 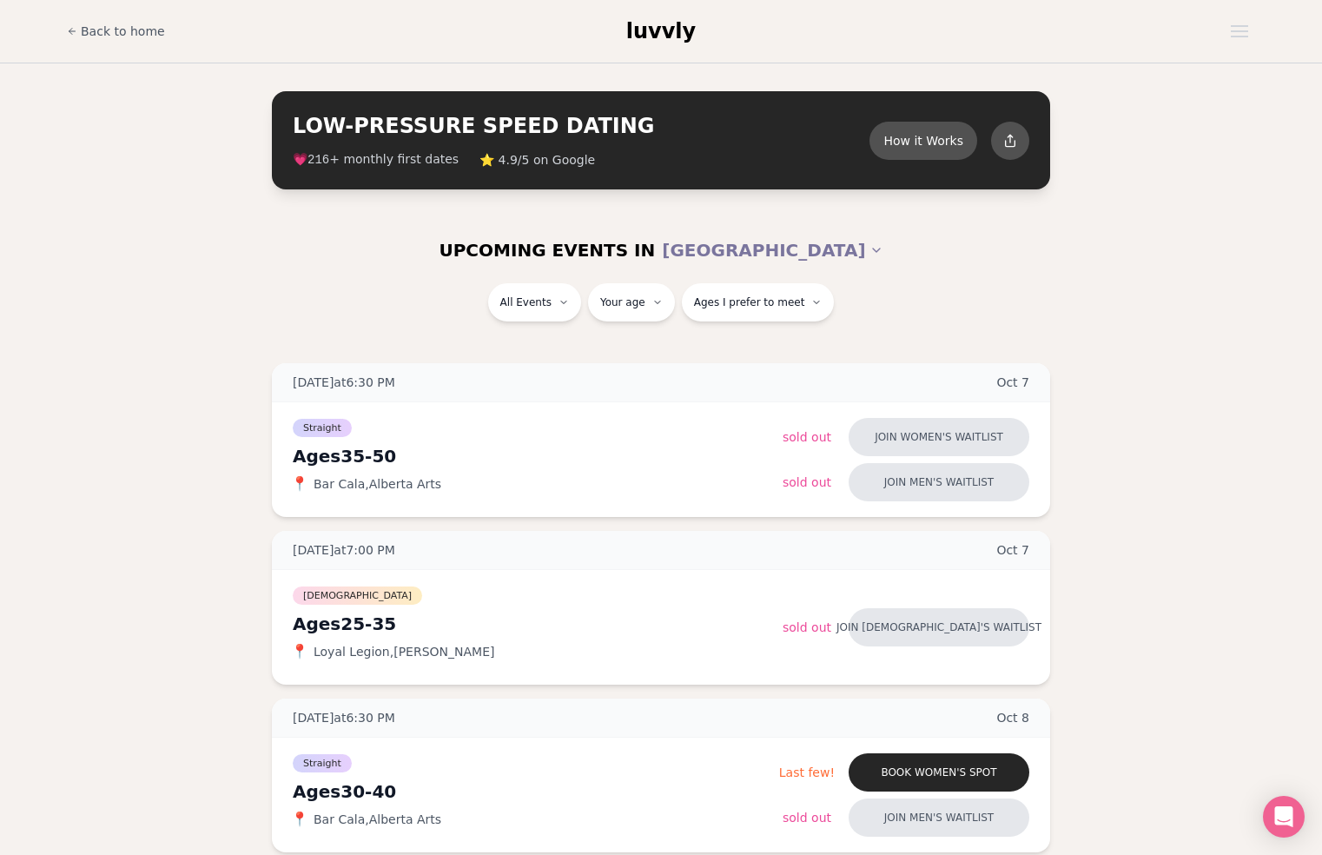 What do you see at coordinates (939, 772) in the screenshot?
I see `button: Book women's spot` at bounding box center [939, 772].